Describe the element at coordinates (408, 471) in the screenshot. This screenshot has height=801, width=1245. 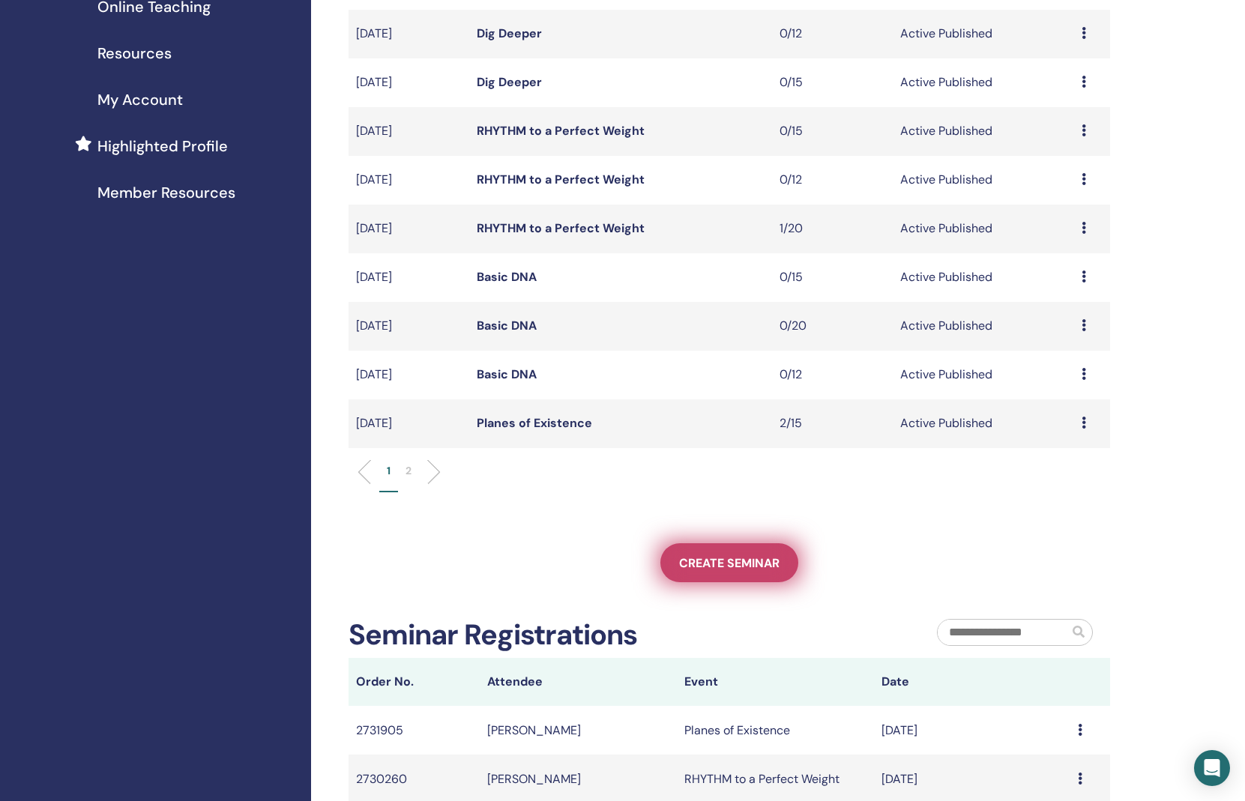
I see `p: 2` at that location.